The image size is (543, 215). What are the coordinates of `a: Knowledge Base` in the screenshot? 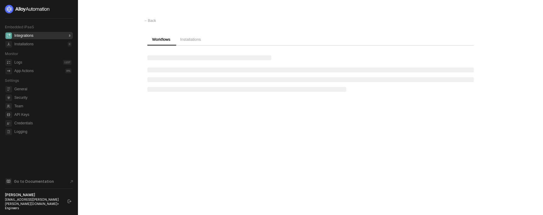 It's located at (39, 181).